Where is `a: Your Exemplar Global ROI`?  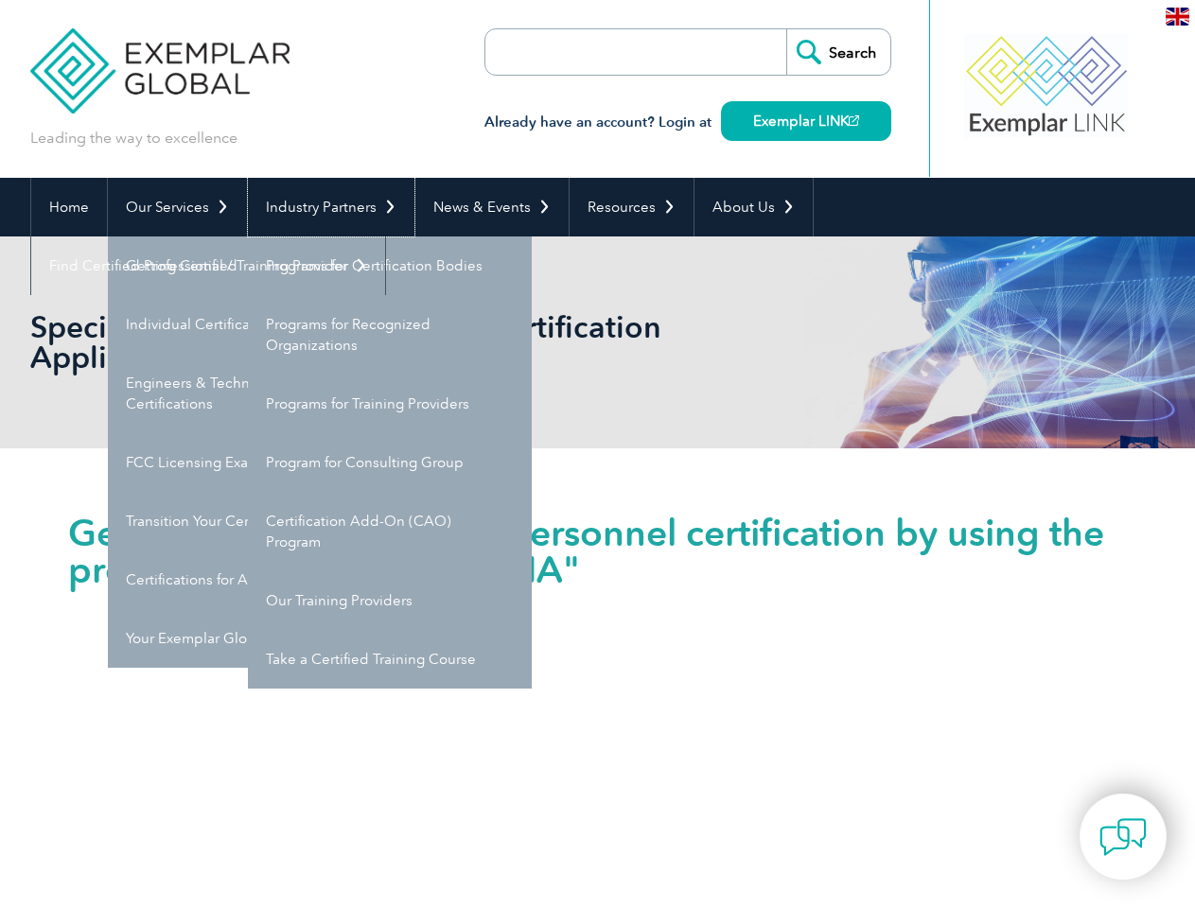
a: Your Exemplar Global ROI is located at coordinates (250, 639).